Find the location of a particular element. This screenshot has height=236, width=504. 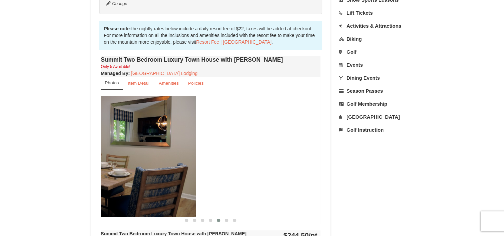

span: Managed By is located at coordinates (115, 73).